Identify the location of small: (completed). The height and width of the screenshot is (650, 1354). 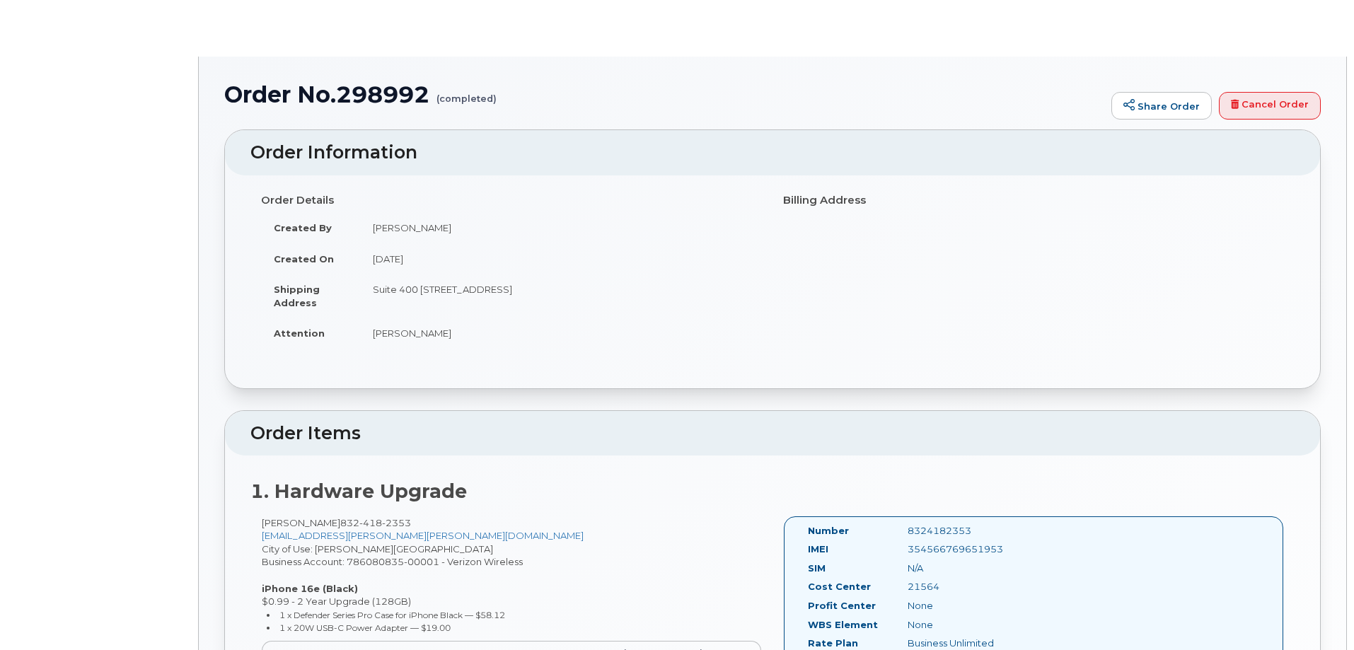
(466, 93).